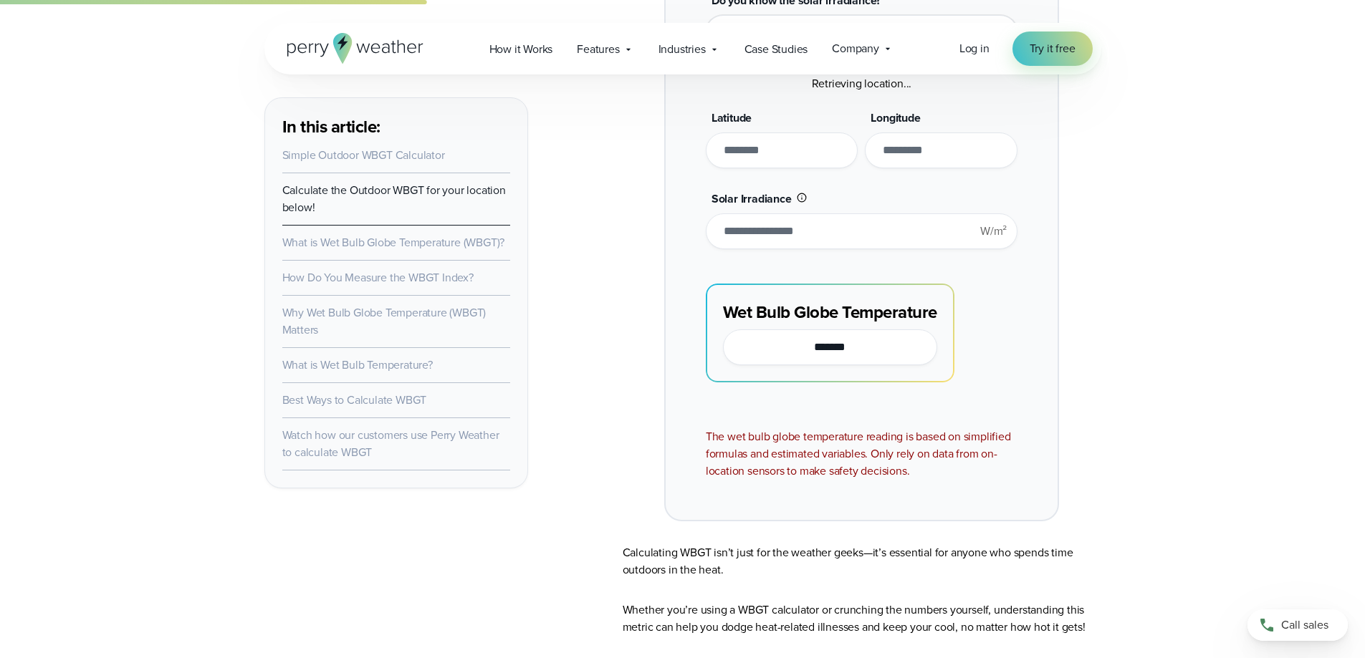  I want to click on a: Watch how our customers use Perry Weather to calculate WBGT, so click(390, 443).